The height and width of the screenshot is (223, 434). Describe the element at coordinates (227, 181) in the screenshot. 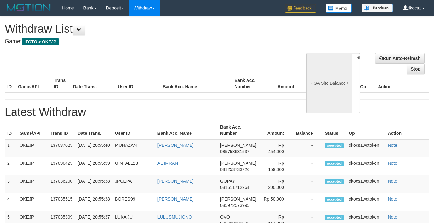

I see `span: GOPAY` at that location.